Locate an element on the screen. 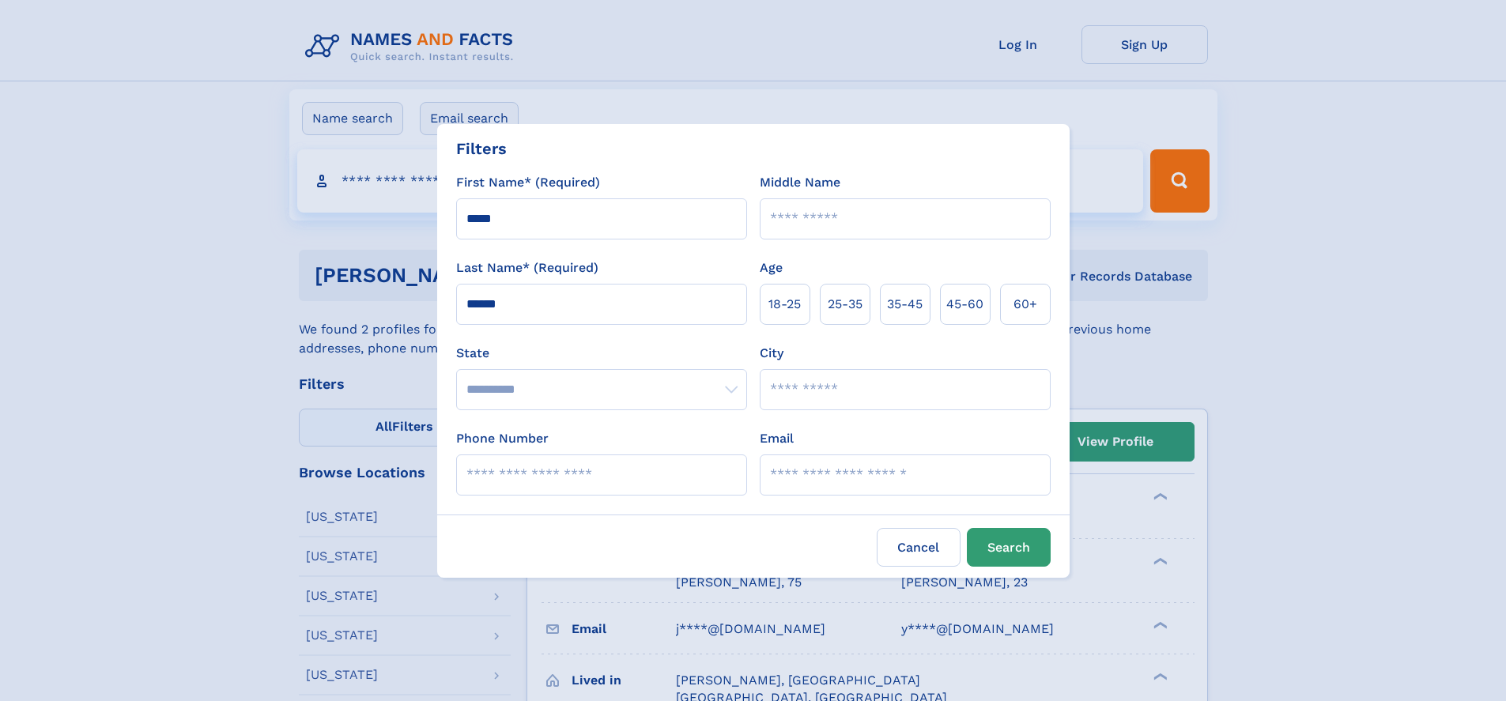 The width and height of the screenshot is (1506, 701). span: 18‑25 is located at coordinates (784, 304).